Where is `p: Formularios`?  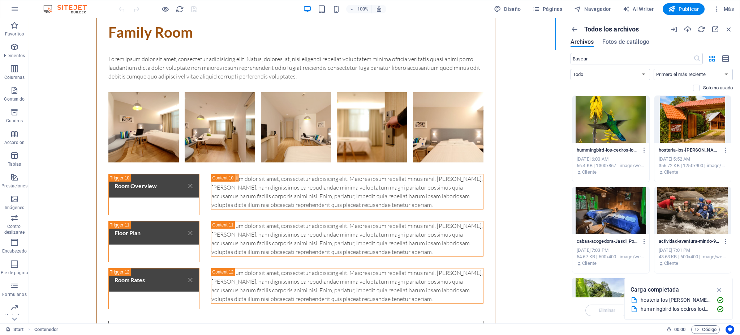 p: Formularios is located at coordinates (14, 294).